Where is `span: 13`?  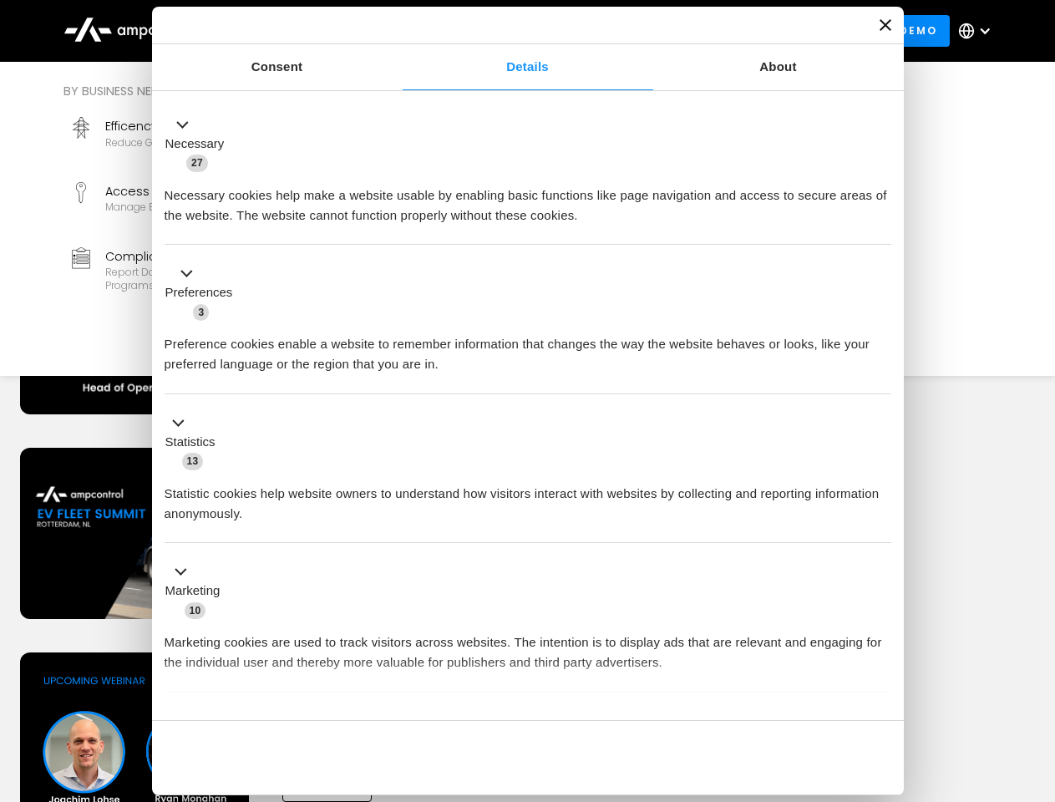 span: 13 is located at coordinates (193, 461).